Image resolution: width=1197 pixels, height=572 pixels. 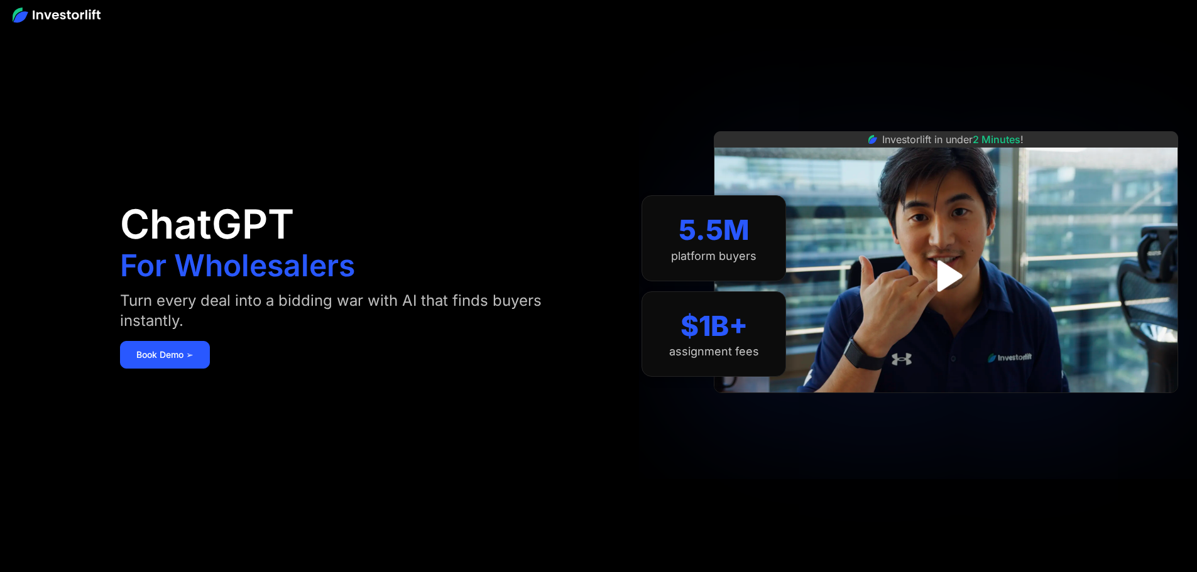 What do you see at coordinates (946, 276) in the screenshot?
I see `a: open lightbox` at bounding box center [946, 276].